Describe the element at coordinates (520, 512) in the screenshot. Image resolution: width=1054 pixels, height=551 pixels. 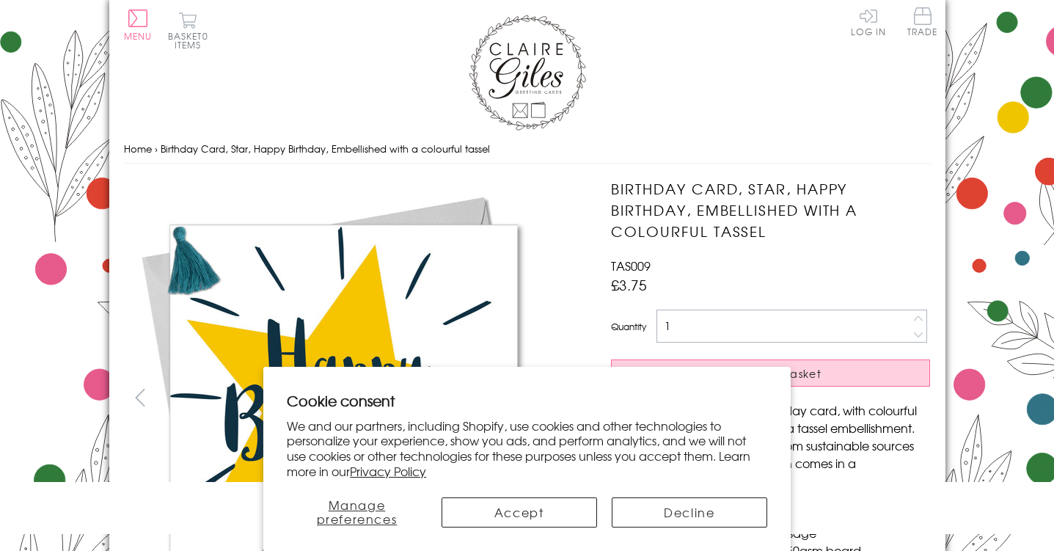
I see `button: Accept` at that location.